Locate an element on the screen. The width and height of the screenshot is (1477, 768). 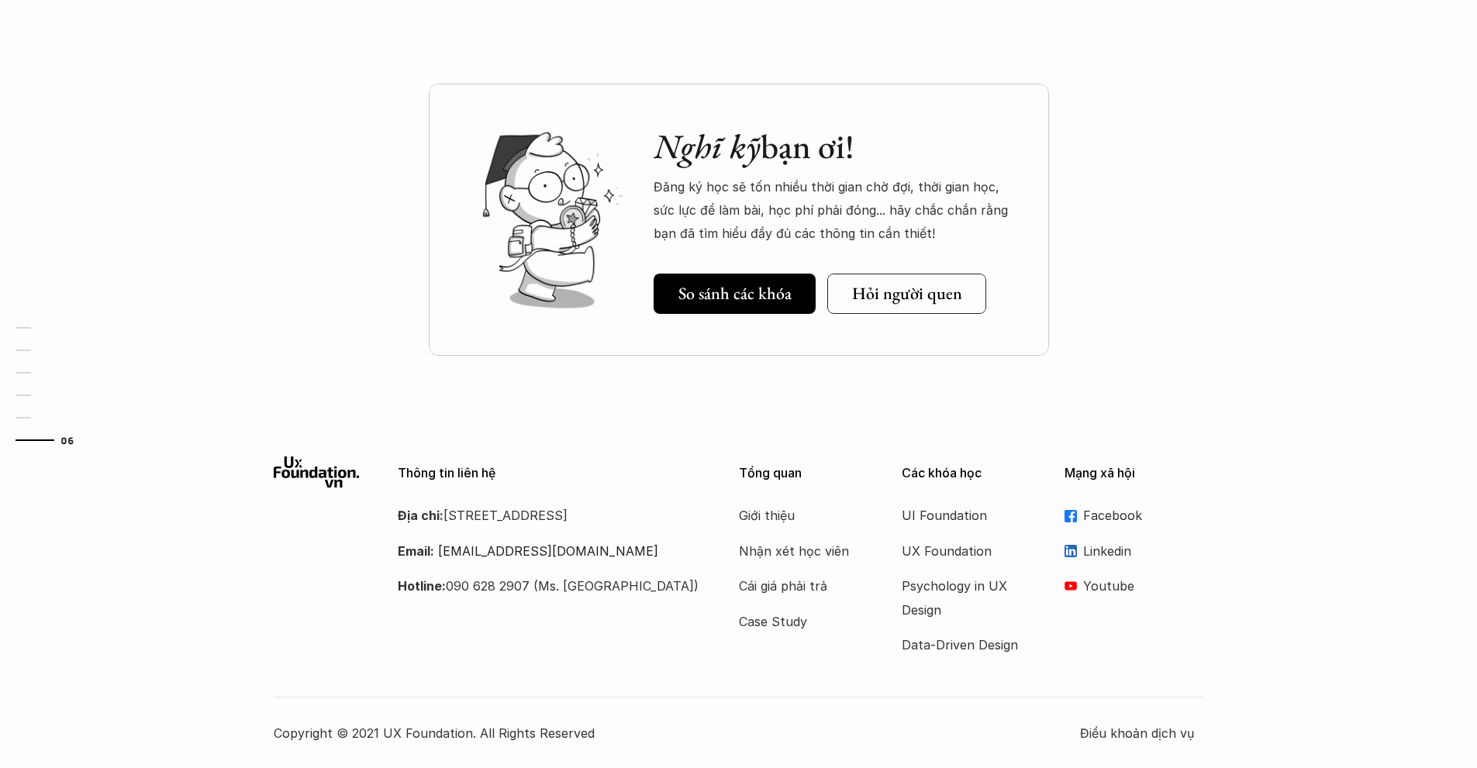
p: Cái giá phải trả is located at coordinates (801, 586).